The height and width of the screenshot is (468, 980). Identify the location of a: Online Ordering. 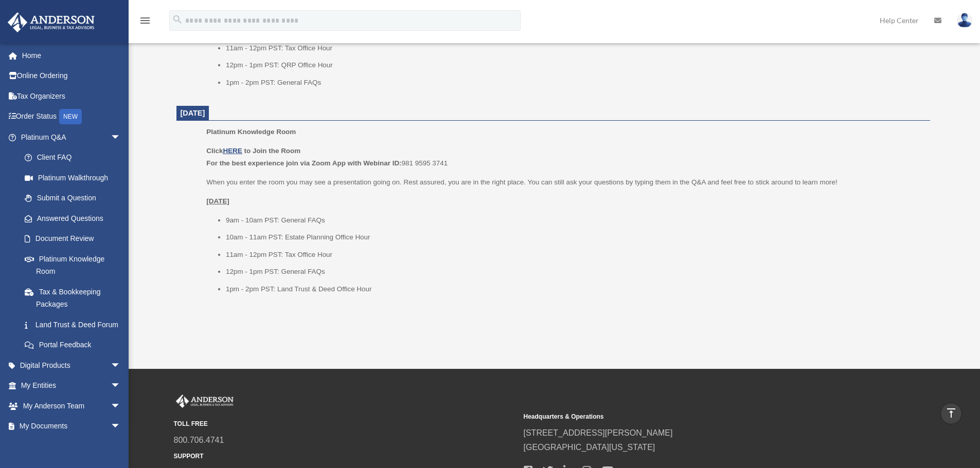
(71, 76).